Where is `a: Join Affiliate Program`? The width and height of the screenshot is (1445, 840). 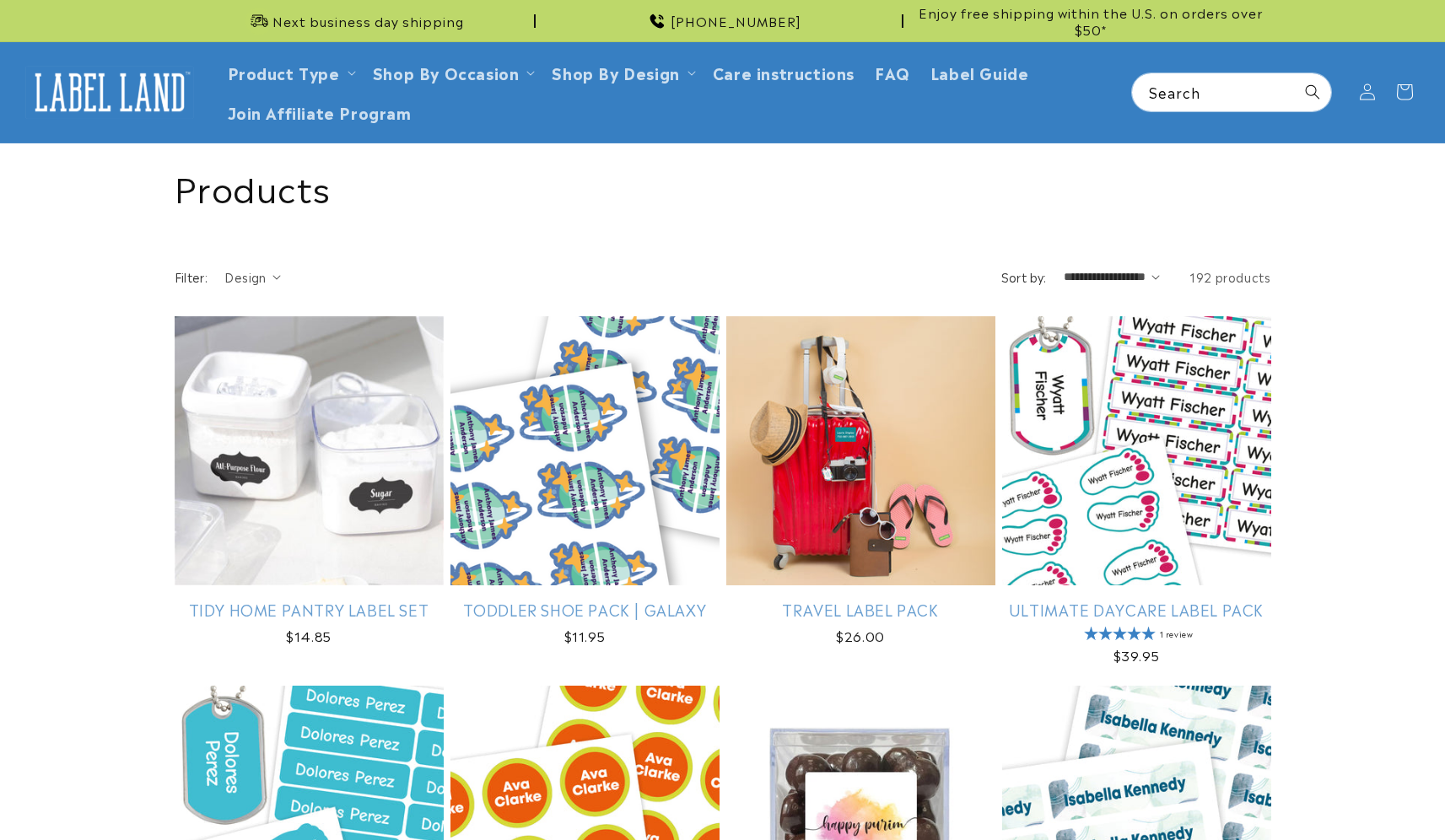 a: Join Affiliate Program is located at coordinates (320, 111).